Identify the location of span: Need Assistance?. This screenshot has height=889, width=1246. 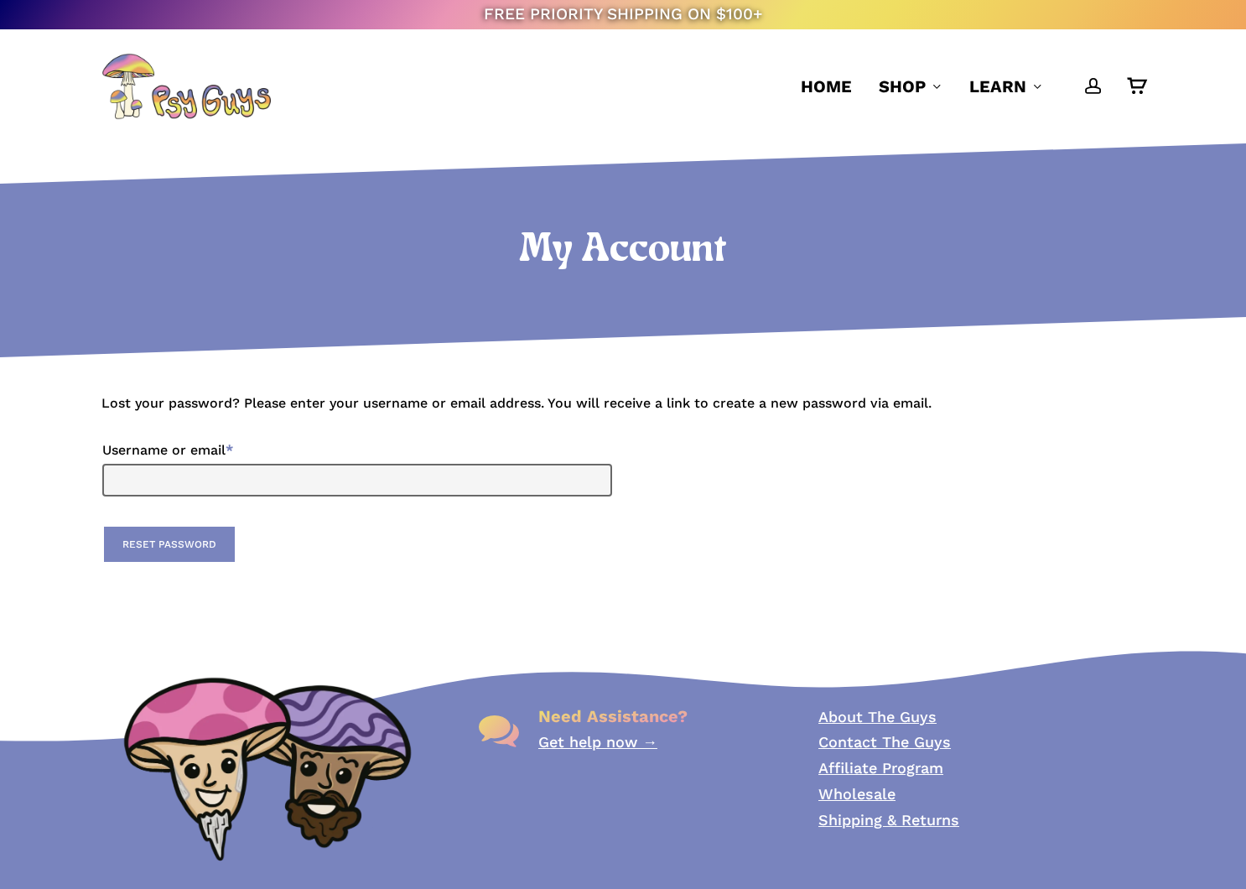
(613, 716).